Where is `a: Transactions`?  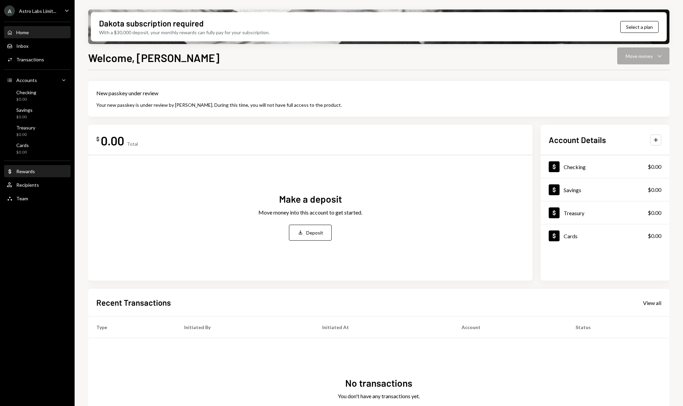 a: Transactions is located at coordinates (37, 59).